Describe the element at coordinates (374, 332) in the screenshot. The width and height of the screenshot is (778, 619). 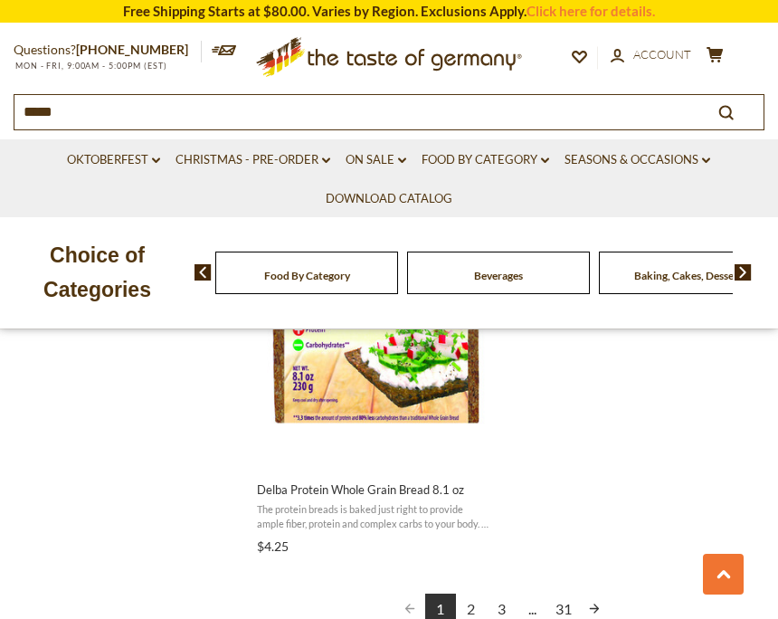
I see `img: Delba Protein Whole Grain Bread 8.1 oz` at that location.